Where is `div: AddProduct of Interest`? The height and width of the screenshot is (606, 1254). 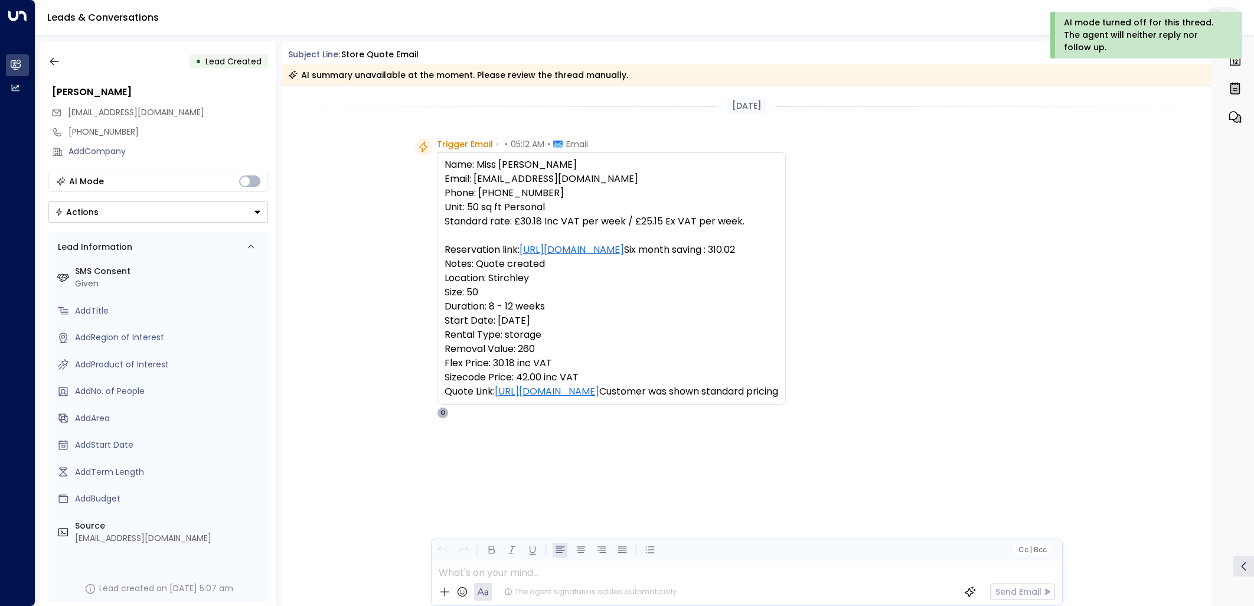 div: AddProduct of Interest is located at coordinates (169, 364).